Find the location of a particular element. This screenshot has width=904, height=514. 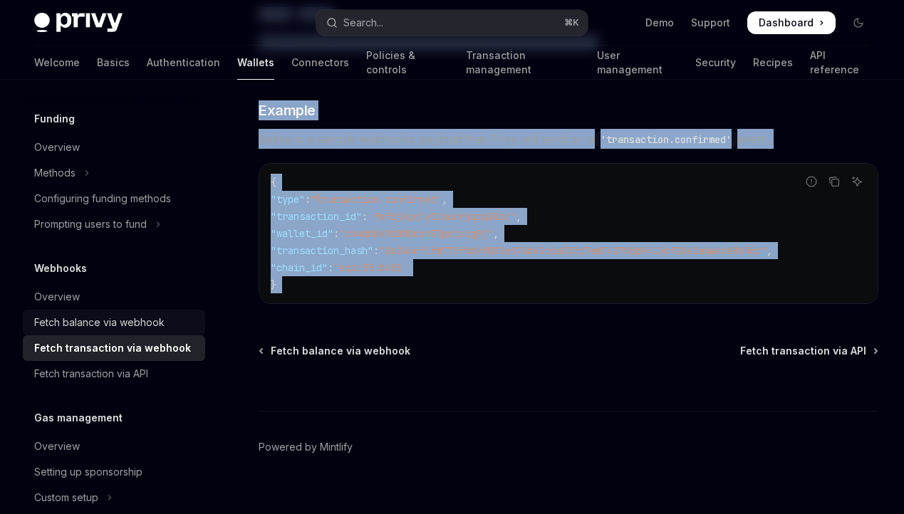

a: Powered by Mintlify is located at coordinates (306, 447).